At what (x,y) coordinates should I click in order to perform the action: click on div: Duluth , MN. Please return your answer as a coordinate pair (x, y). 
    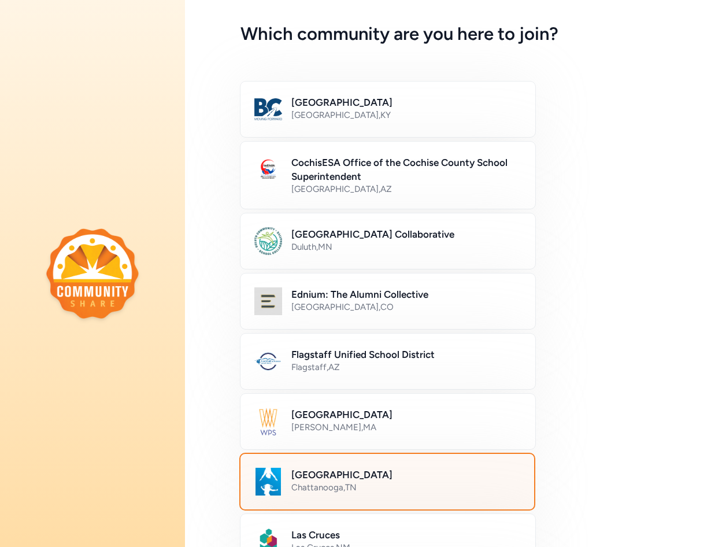
    Looking at the image, I should click on (406, 247).